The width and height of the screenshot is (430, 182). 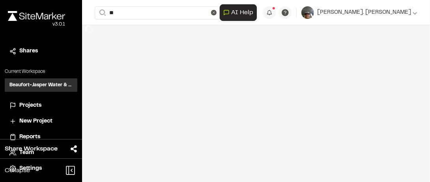 I want to click on h3: Beaufort-Jasper Water & Sewer Authority, so click(x=41, y=85).